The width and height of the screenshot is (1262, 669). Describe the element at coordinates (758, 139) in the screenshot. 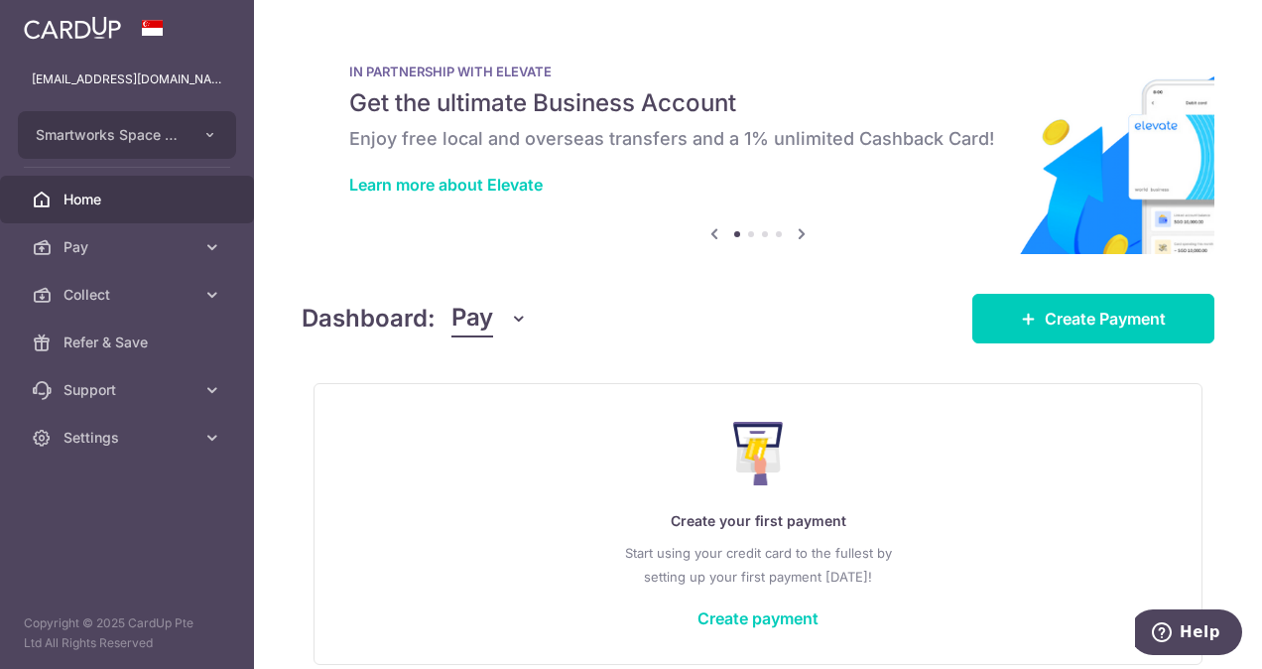

I see `h6: Enjoy free local and overseas transfers and a 1% unlimited Cashback Card!` at that location.